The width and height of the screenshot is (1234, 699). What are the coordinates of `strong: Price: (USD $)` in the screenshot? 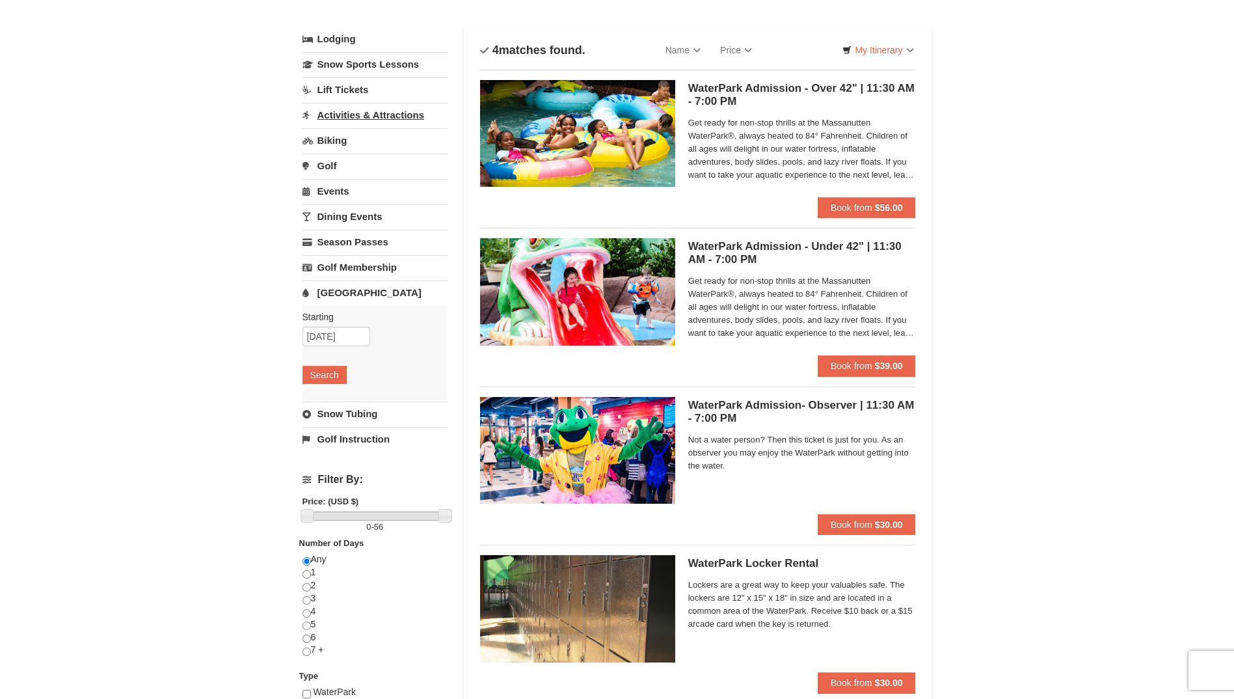 It's located at (331, 501).